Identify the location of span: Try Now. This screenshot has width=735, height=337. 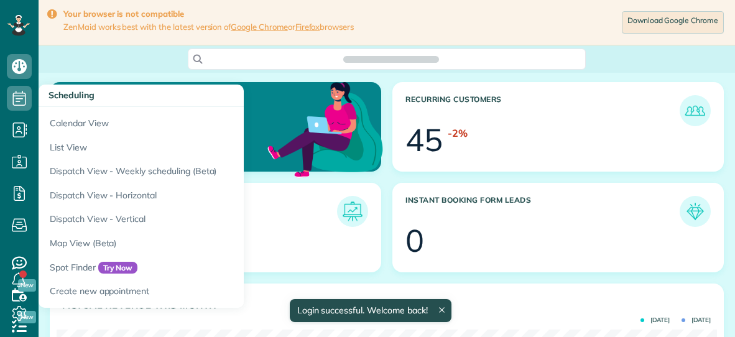
(118, 268).